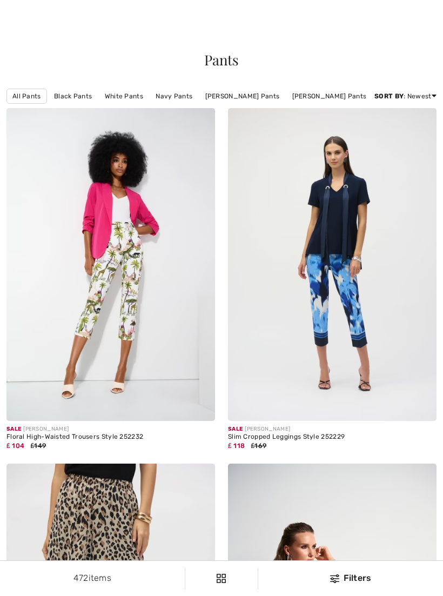 The image size is (443, 596). Describe the element at coordinates (259, 446) in the screenshot. I see `span: ₤169` at that location.